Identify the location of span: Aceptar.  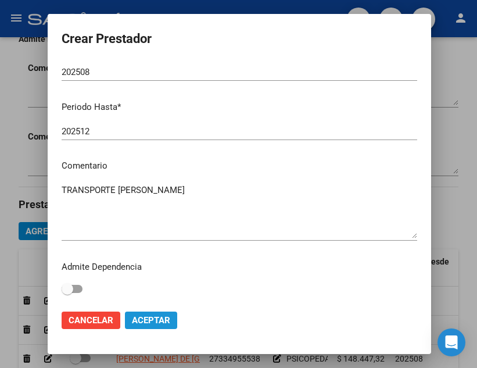
(151, 320).